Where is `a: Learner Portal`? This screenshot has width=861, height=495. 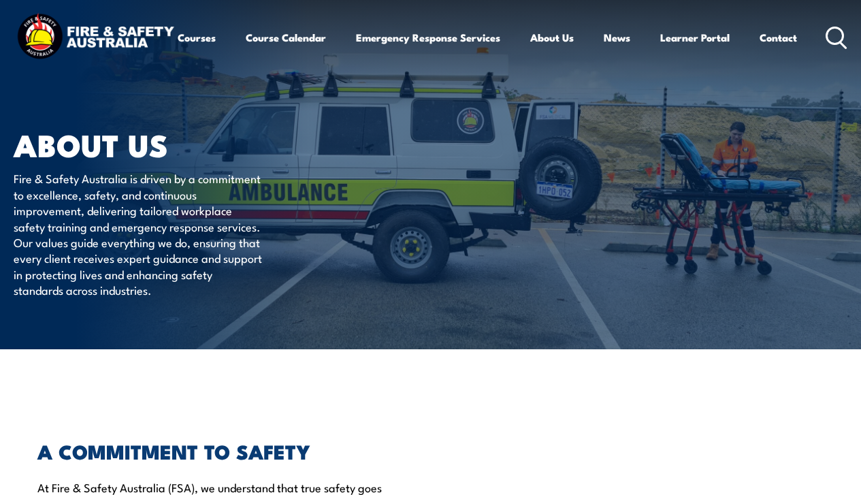 a: Learner Portal is located at coordinates (695, 37).